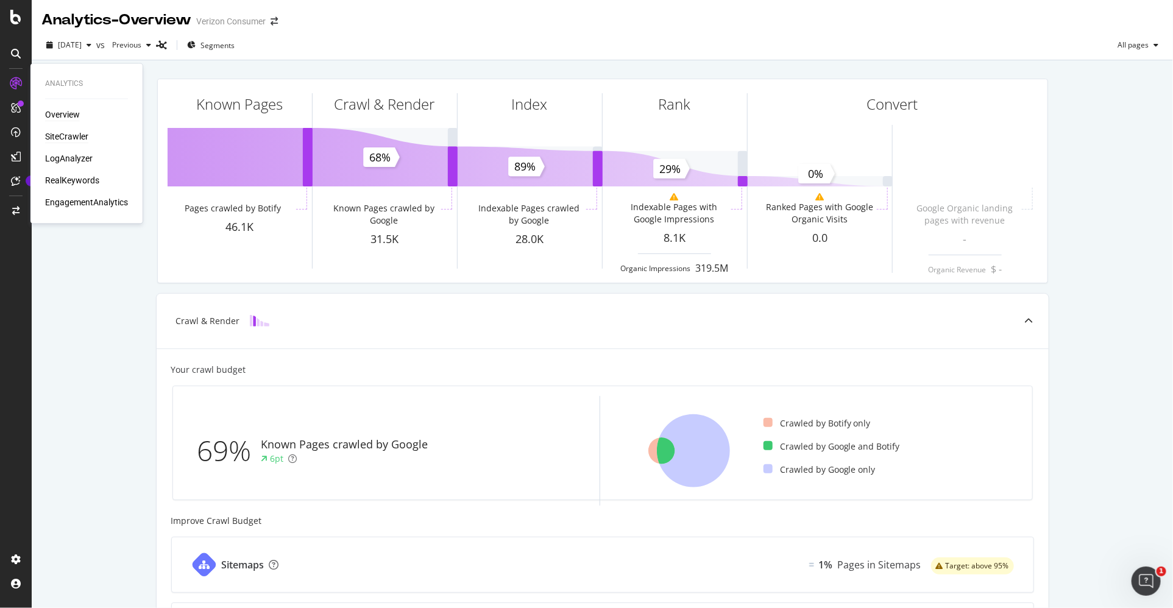 This screenshot has width=1173, height=608. Describe the element at coordinates (62, 115) in the screenshot. I see `a: Overview` at that location.